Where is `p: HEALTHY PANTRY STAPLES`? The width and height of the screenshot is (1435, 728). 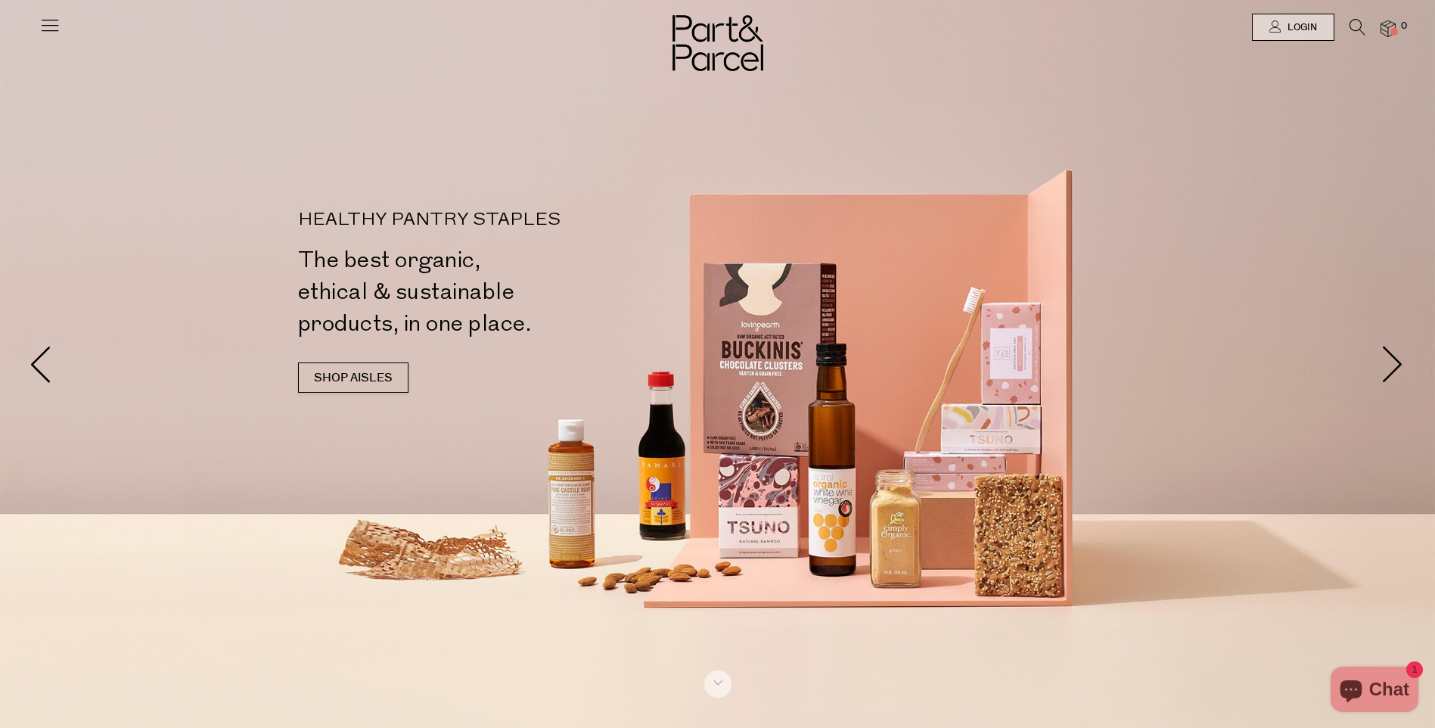
p: HEALTHY PANTRY STAPLES is located at coordinates (510, 220).